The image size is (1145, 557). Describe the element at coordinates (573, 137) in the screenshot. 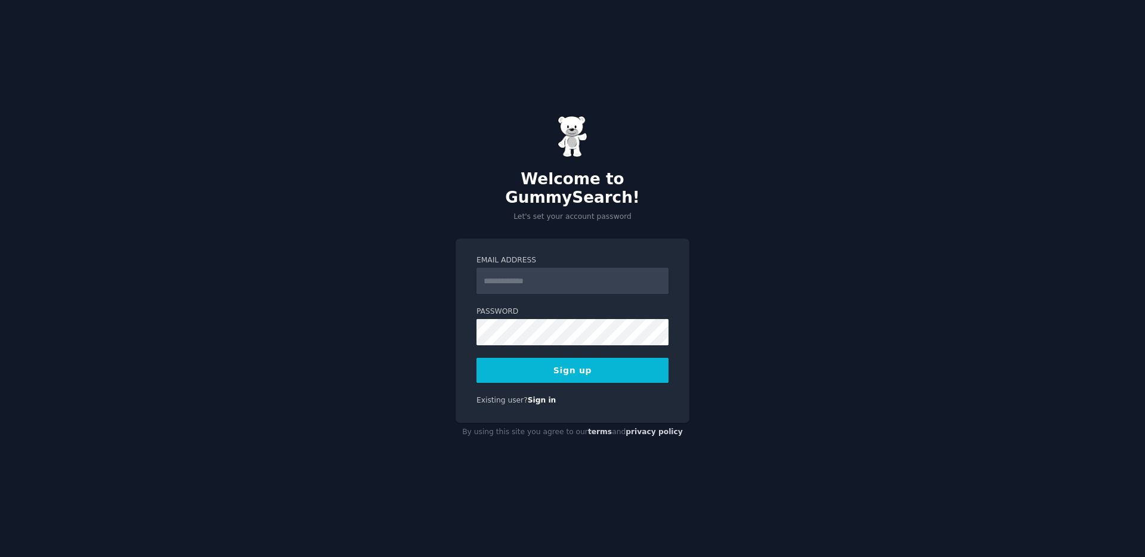

I see `img: Gummy Bear` at that location.